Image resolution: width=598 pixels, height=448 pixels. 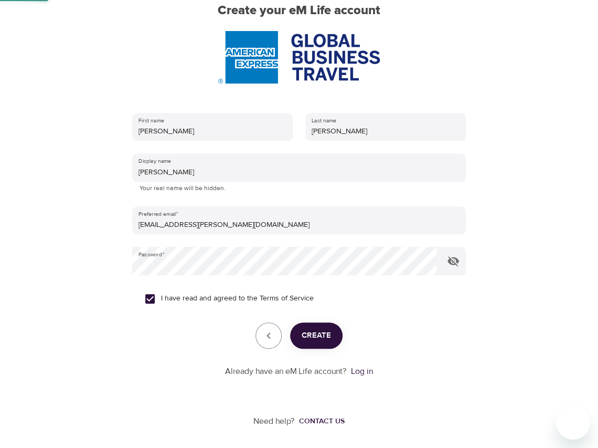 What do you see at coordinates (299, 188) in the screenshot?
I see `p: Your real name will be hidden.` at bounding box center [299, 188].